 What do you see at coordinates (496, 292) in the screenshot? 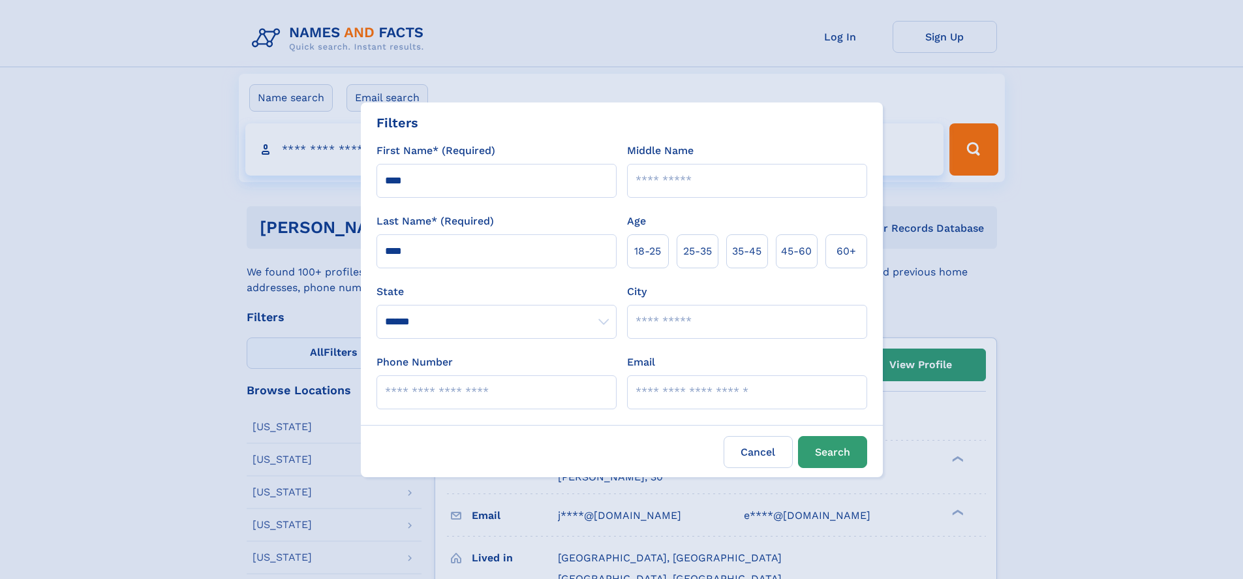
I see `label: State` at bounding box center [496, 292].